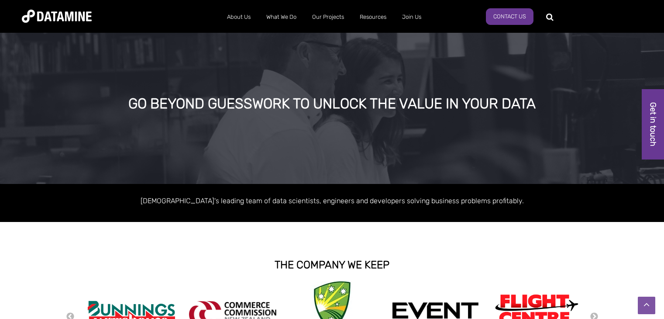 This screenshot has height=319, width=664. I want to click on a: What We Do, so click(281, 17).